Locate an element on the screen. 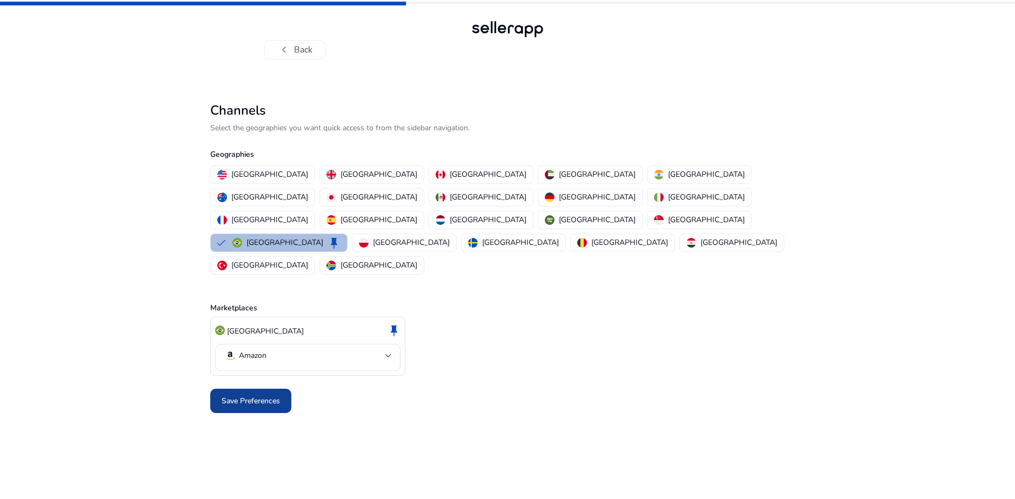 The height and width of the screenshot is (499, 1015). img: eg.svg is located at coordinates (691, 243).